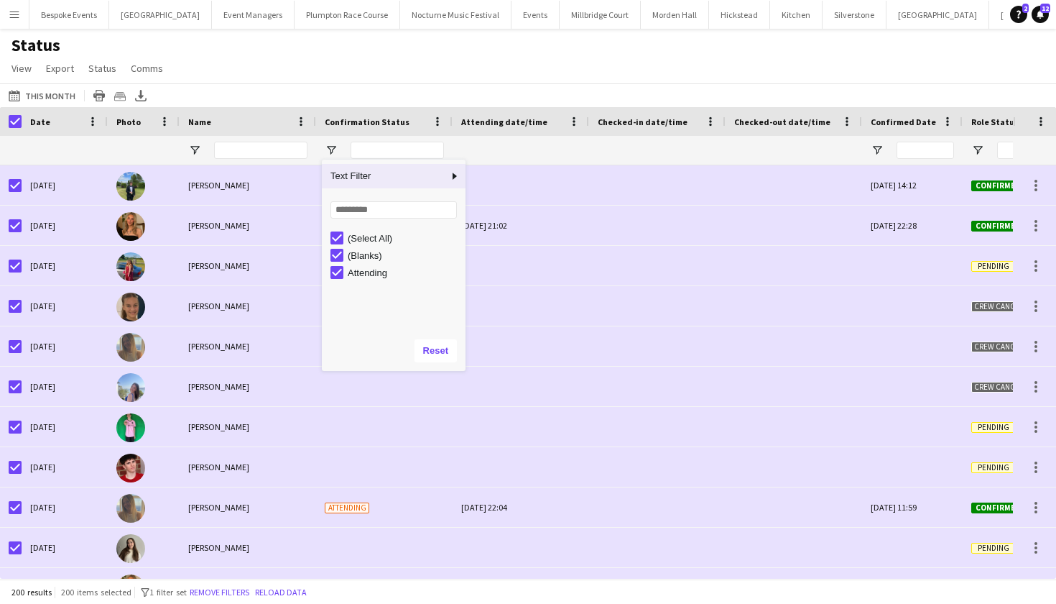 This screenshot has height=604, width=1056. Describe the element at coordinates (903, 121) in the screenshot. I see `span: Confirmed Date` at that location.